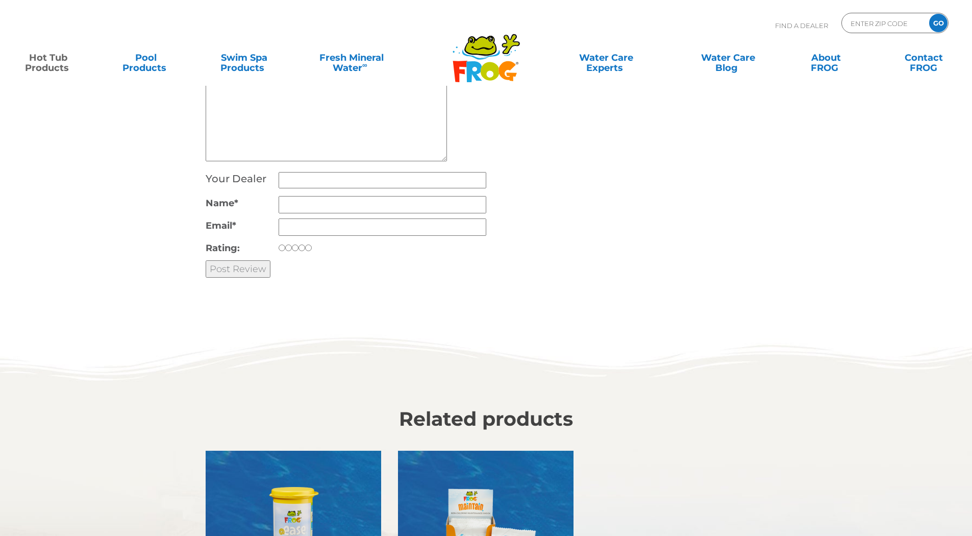 Image resolution: width=972 pixels, height=536 pixels. Describe the element at coordinates (801, 26) in the screenshot. I see `p: Find A Dealer` at that location.